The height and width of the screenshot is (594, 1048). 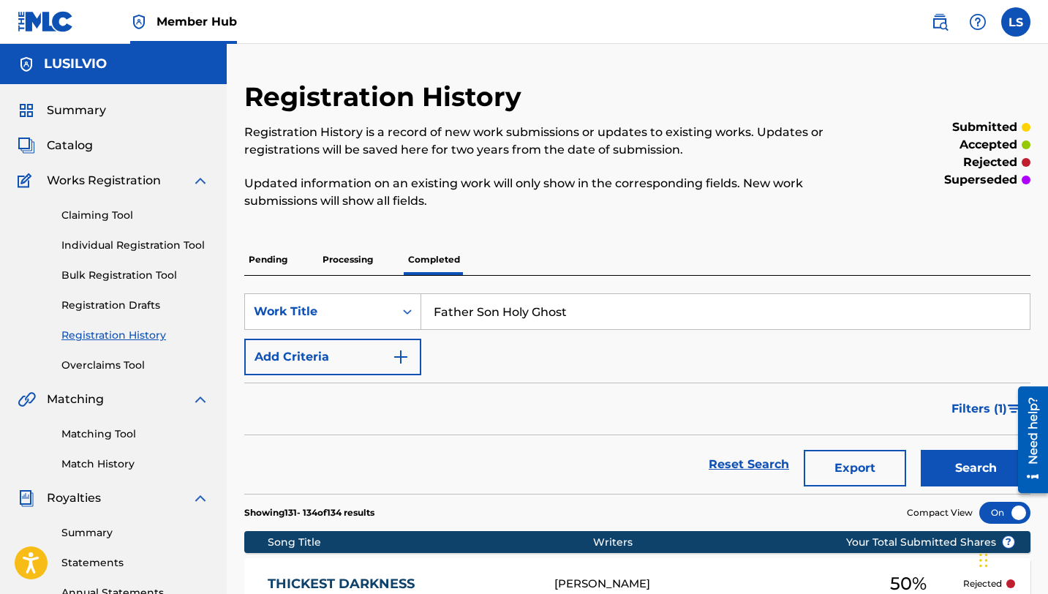 I want to click on img: search, so click(x=940, y=22).